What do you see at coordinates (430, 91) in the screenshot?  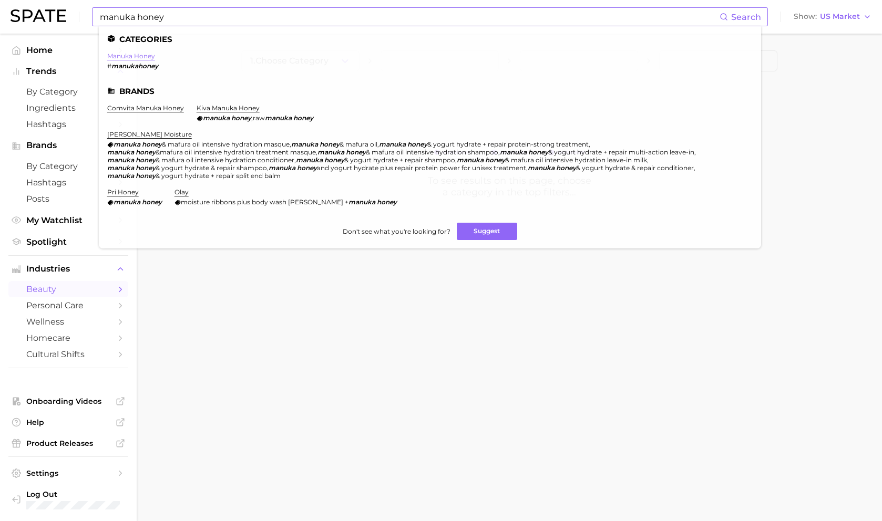 I see `li: Brands` at bounding box center [430, 91].